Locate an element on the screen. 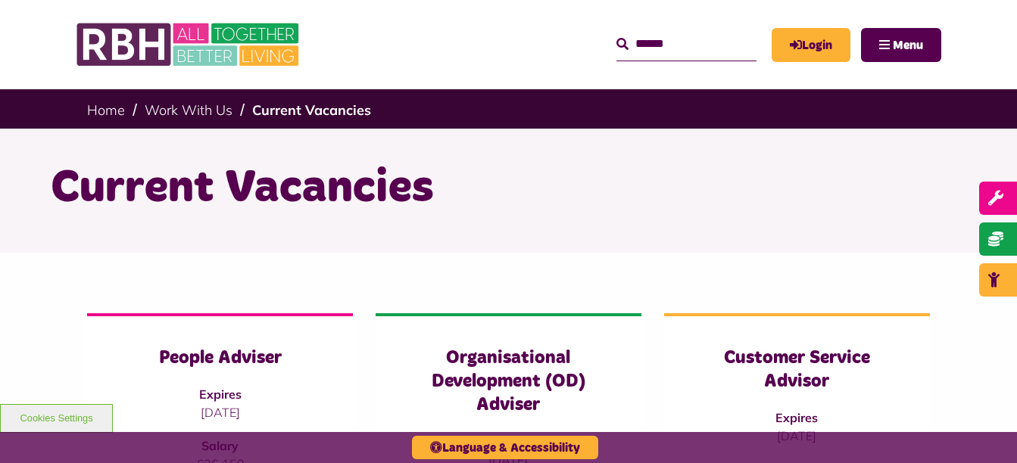 Image resolution: width=1017 pixels, height=463 pixels. a: Current Vacancies is located at coordinates (311, 110).